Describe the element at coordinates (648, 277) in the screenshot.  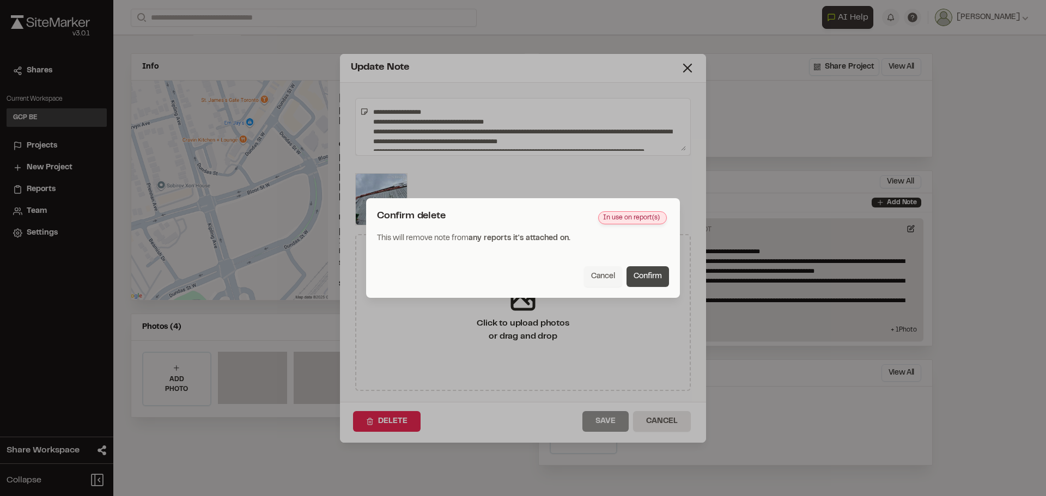
I see `button: Confirm` at that location.